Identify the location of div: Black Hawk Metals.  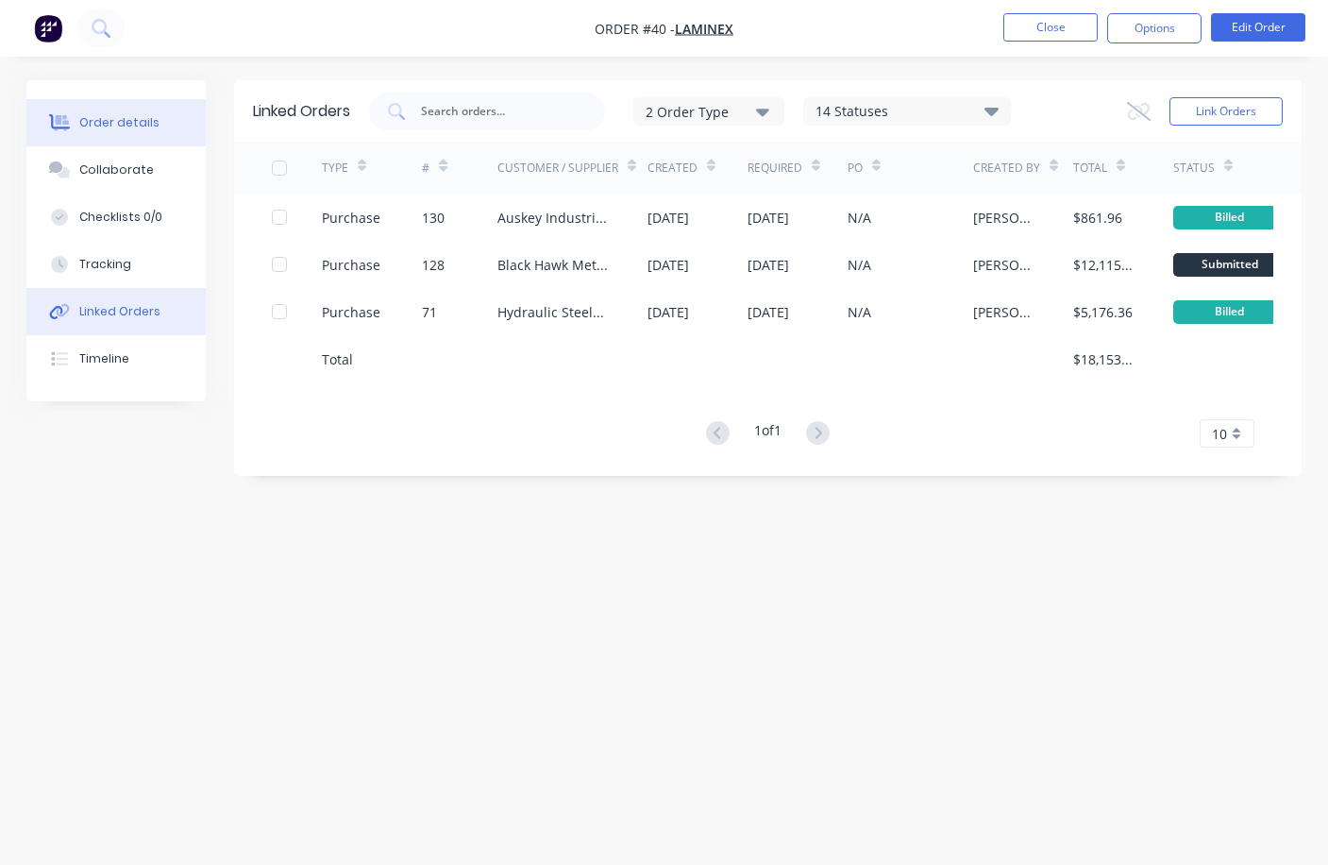
(553, 264).